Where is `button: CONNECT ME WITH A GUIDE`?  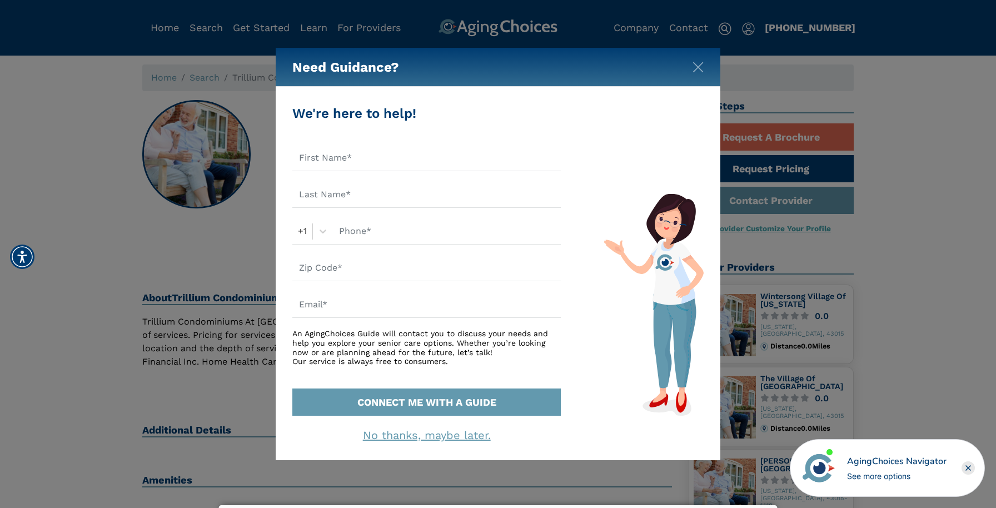
button: CONNECT ME WITH A GUIDE is located at coordinates (427, 402).